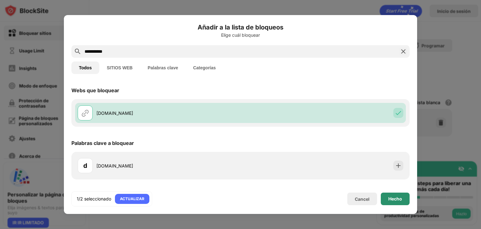 This screenshot has width=481, height=229. I want to click on div: ACTUALIZAR, so click(132, 199).